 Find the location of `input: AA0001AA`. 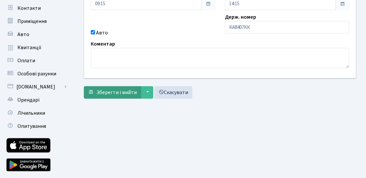

input: AA0001AA is located at coordinates (287, 27).